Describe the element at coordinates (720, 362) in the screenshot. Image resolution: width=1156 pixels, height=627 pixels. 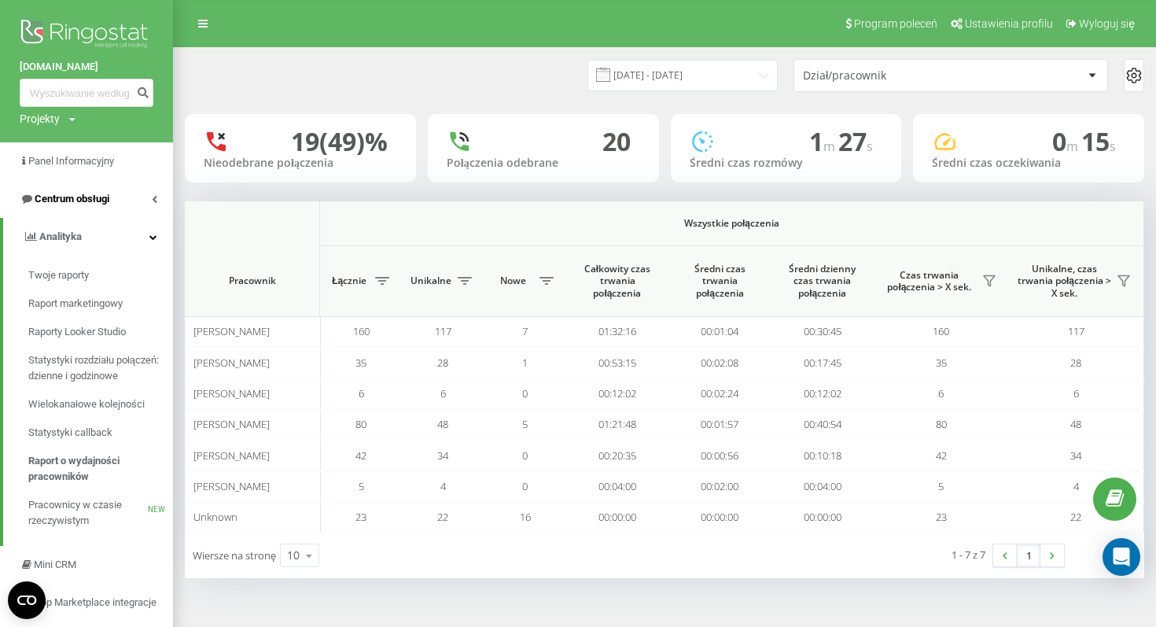
I see `td: 00:02:08` at that location.